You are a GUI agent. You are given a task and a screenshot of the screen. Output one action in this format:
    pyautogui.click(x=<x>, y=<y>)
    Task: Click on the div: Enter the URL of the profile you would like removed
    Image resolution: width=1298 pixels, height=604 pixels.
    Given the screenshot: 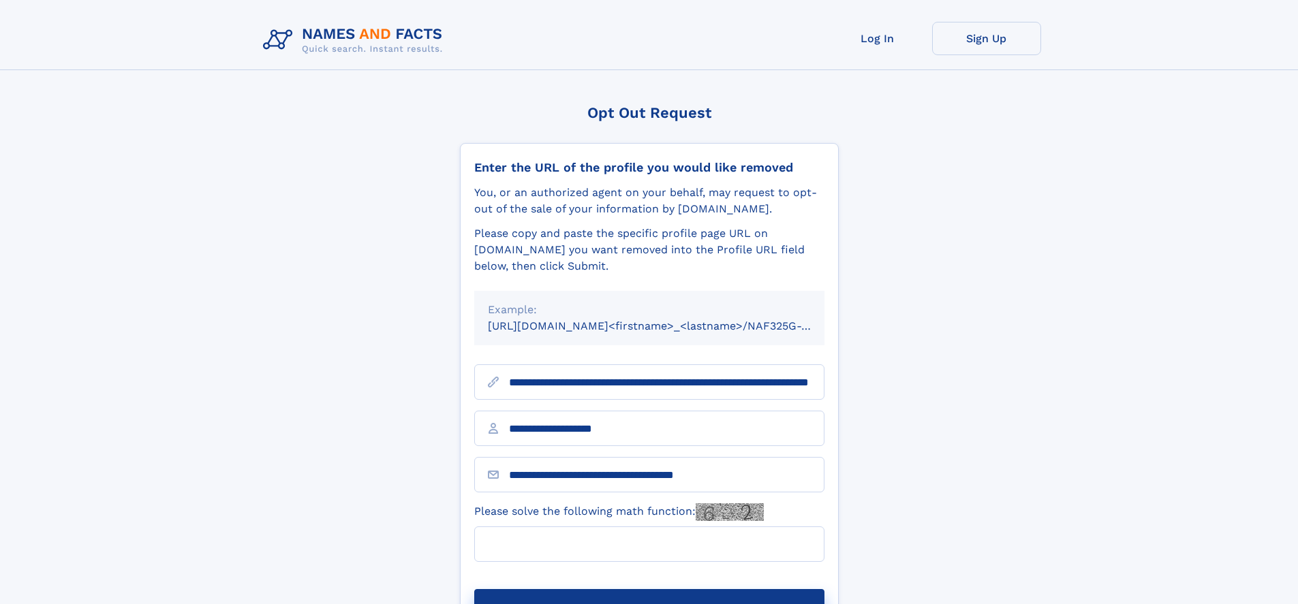 What is the action you would take?
    pyautogui.click(x=649, y=168)
    